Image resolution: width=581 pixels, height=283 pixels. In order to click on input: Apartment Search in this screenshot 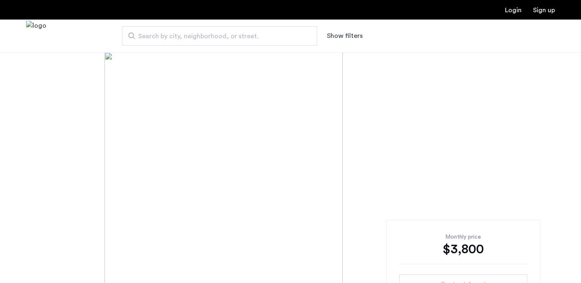, I will do `click(220, 36)`.